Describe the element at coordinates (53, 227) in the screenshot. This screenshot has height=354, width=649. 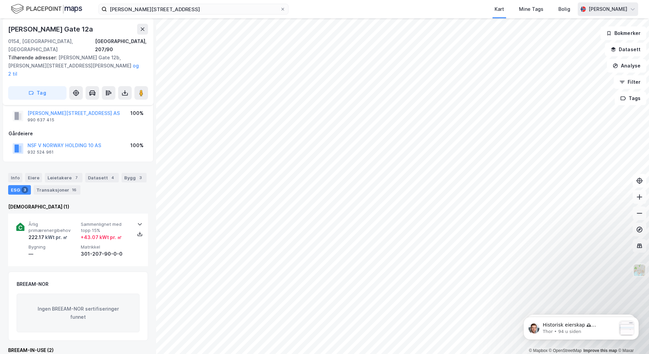
I see `span: Årlig primærenergibehov` at that location.